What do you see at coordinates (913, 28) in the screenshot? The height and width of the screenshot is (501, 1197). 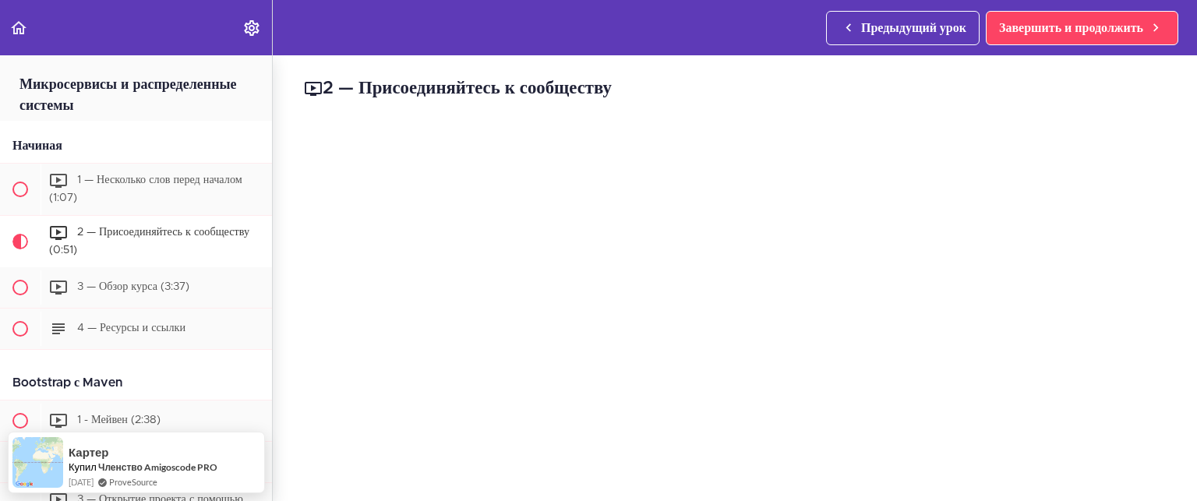 I see `font: Предыдущий урок` at bounding box center [913, 28].